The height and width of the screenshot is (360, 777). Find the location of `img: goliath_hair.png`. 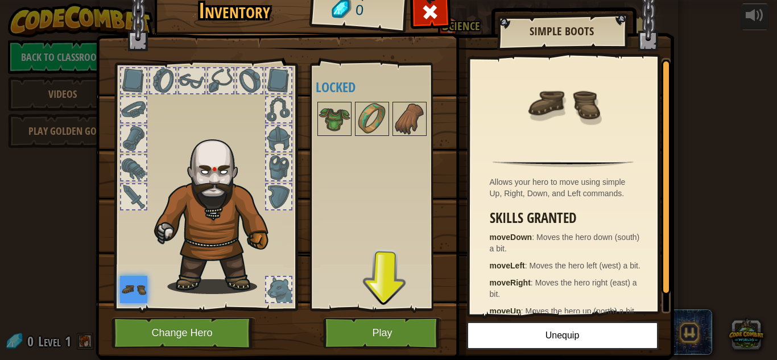

img: goliath_hair.png is located at coordinates (218, 211).